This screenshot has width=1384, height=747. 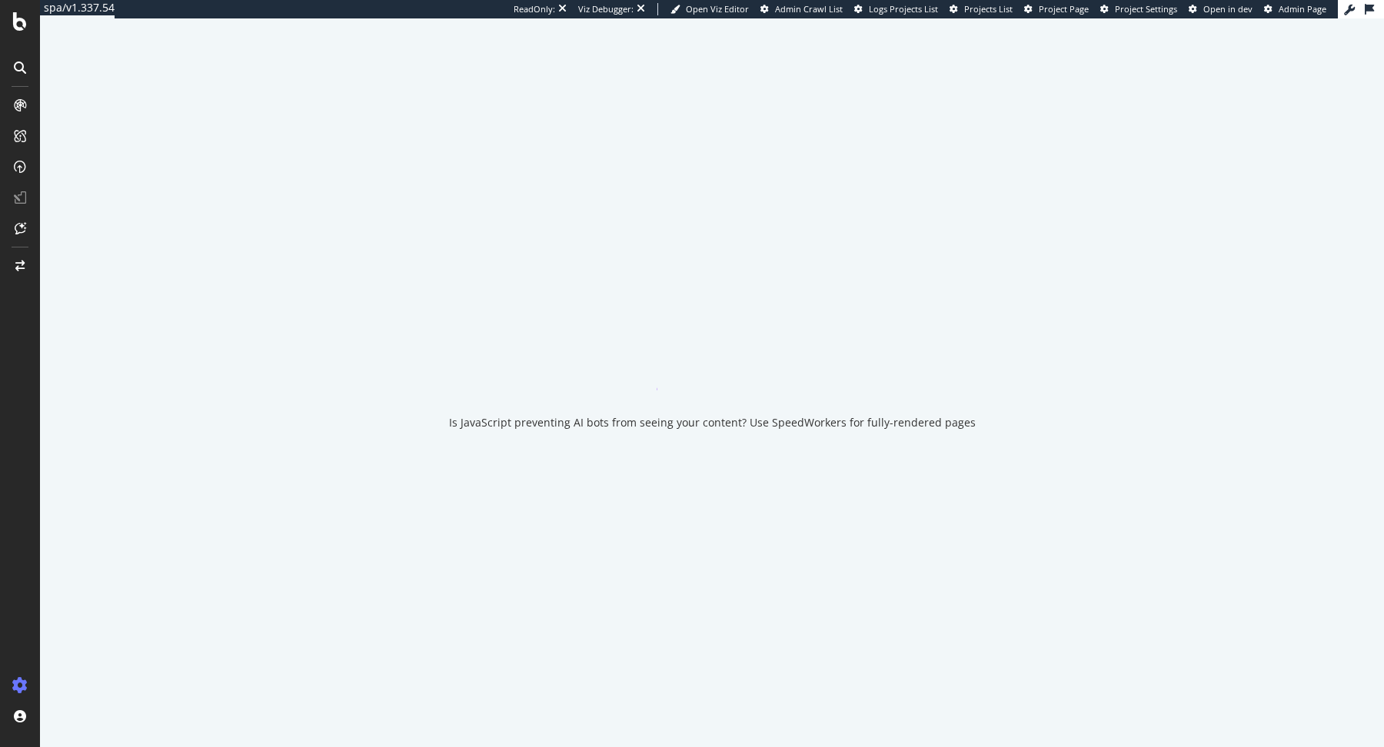 I want to click on span: Admin Crawl List, so click(x=809, y=8).